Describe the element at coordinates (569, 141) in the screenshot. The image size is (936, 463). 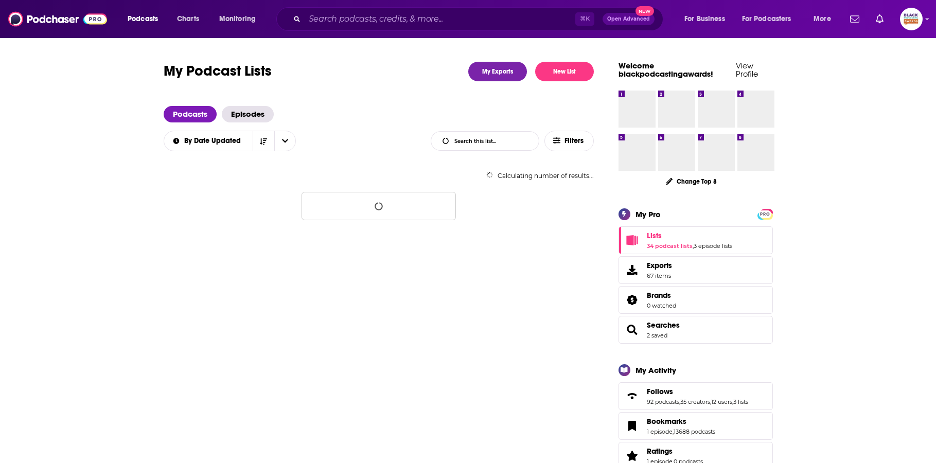
I see `button: Filters` at that location.